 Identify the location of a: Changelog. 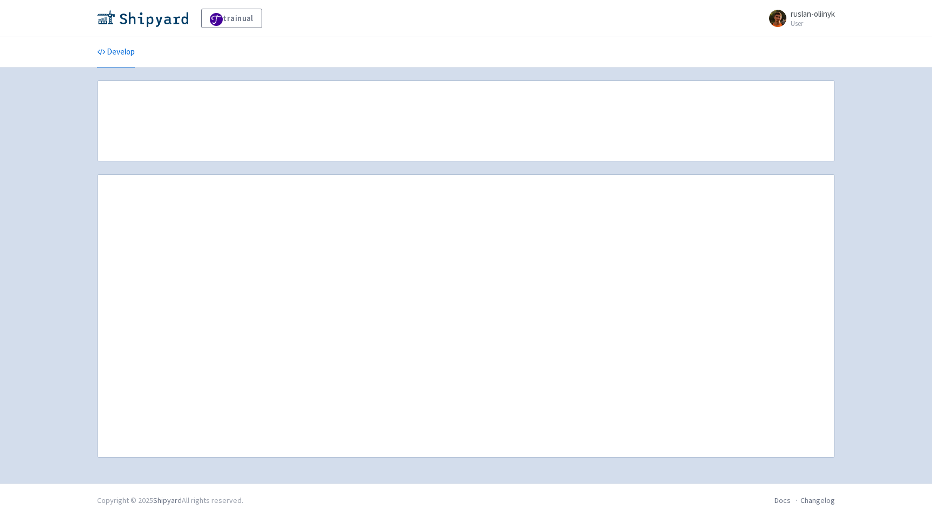
(818, 500).